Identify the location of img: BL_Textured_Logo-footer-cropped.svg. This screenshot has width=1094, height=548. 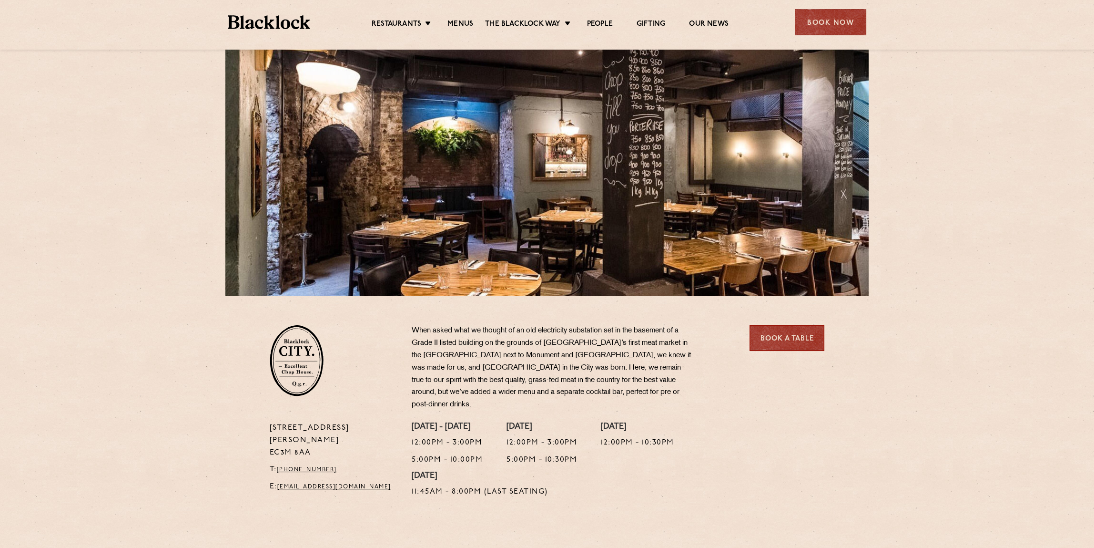
(269, 22).